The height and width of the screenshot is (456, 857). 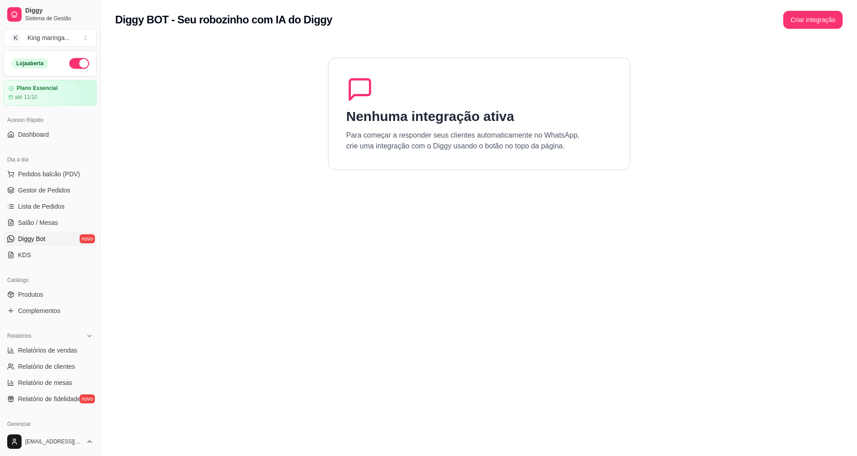 I want to click on div: Gerenciar, so click(x=50, y=424).